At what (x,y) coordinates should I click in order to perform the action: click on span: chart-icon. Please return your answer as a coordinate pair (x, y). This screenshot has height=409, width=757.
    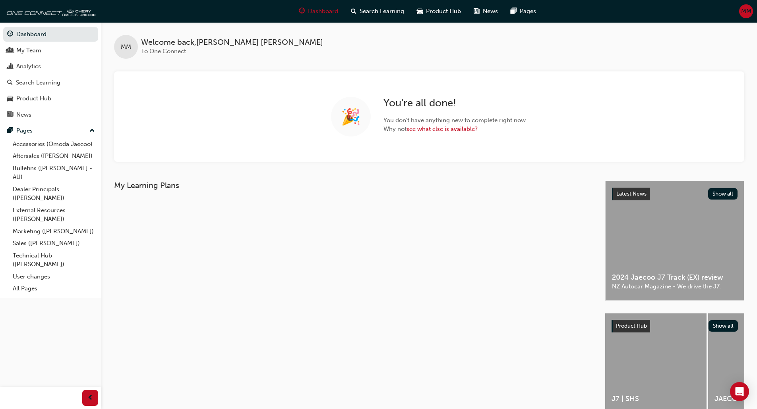
    Looking at the image, I should click on (10, 67).